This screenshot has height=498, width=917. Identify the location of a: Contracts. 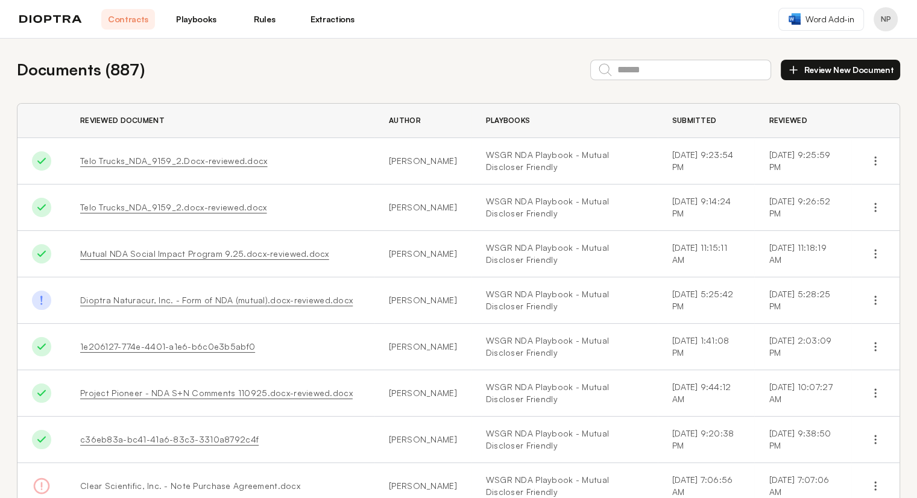
(128, 19).